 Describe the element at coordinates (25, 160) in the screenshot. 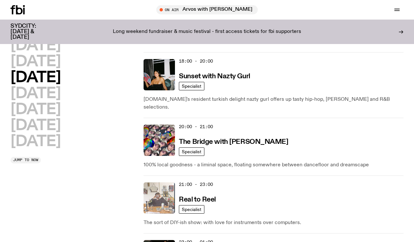

I see `span: Jump to now` at that location.